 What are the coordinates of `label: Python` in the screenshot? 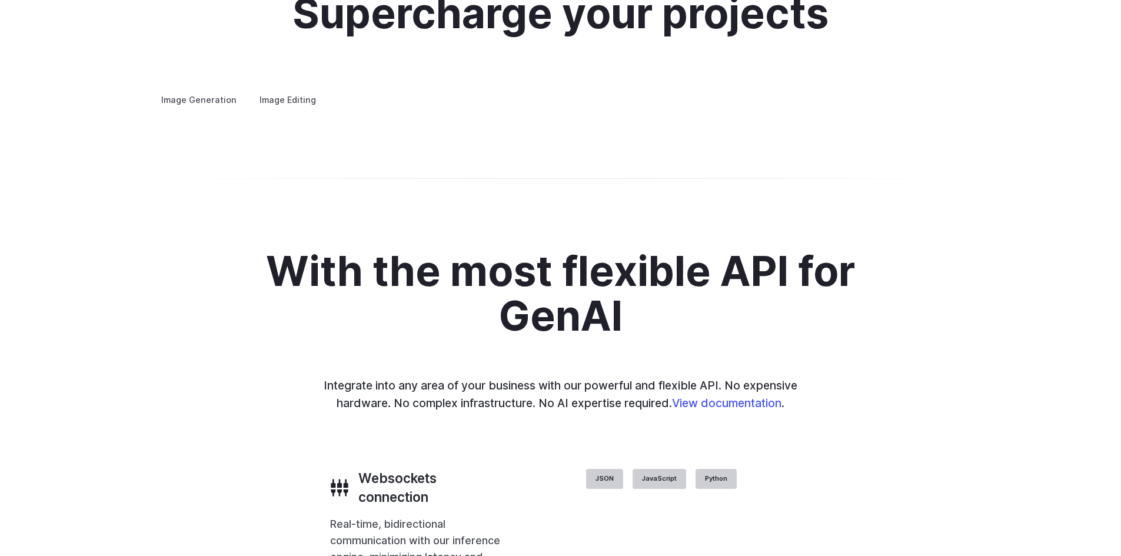 It's located at (716, 479).